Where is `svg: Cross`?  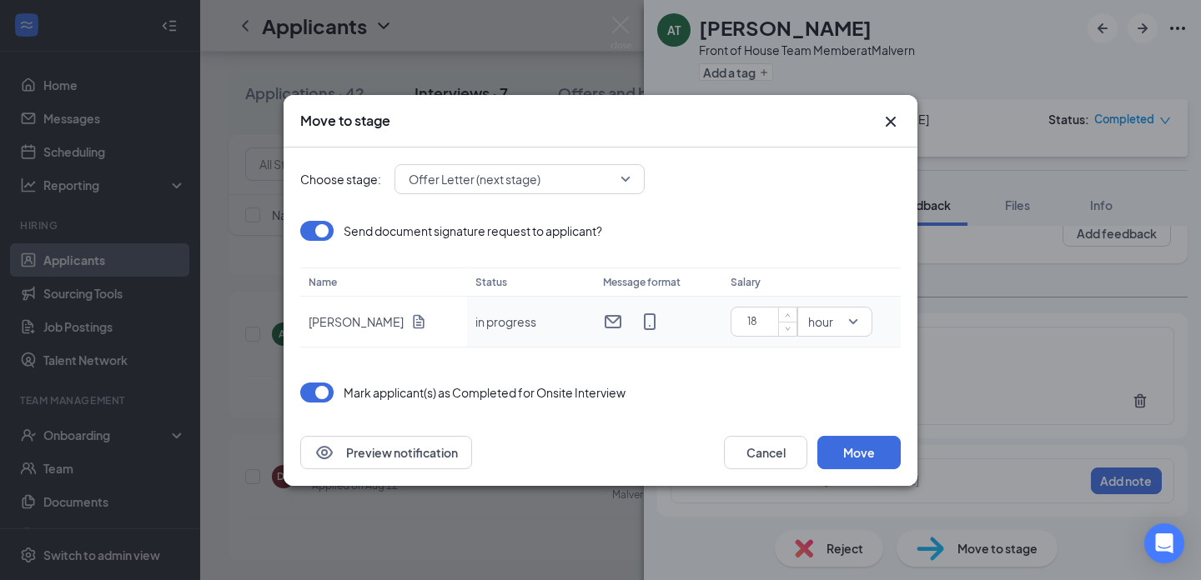 svg: Cross is located at coordinates (891, 122).